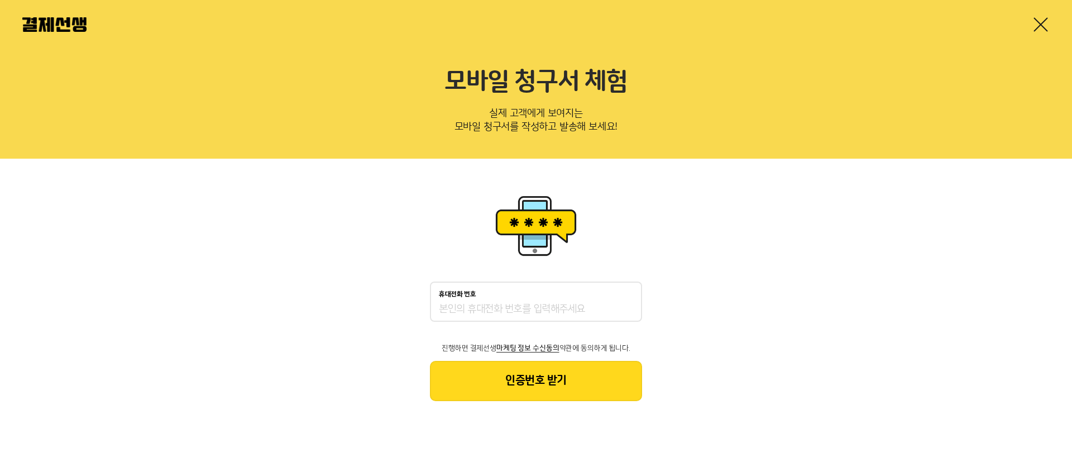  Describe the element at coordinates (536, 226) in the screenshot. I see `img: 휴대폰인증 이미지` at that location.